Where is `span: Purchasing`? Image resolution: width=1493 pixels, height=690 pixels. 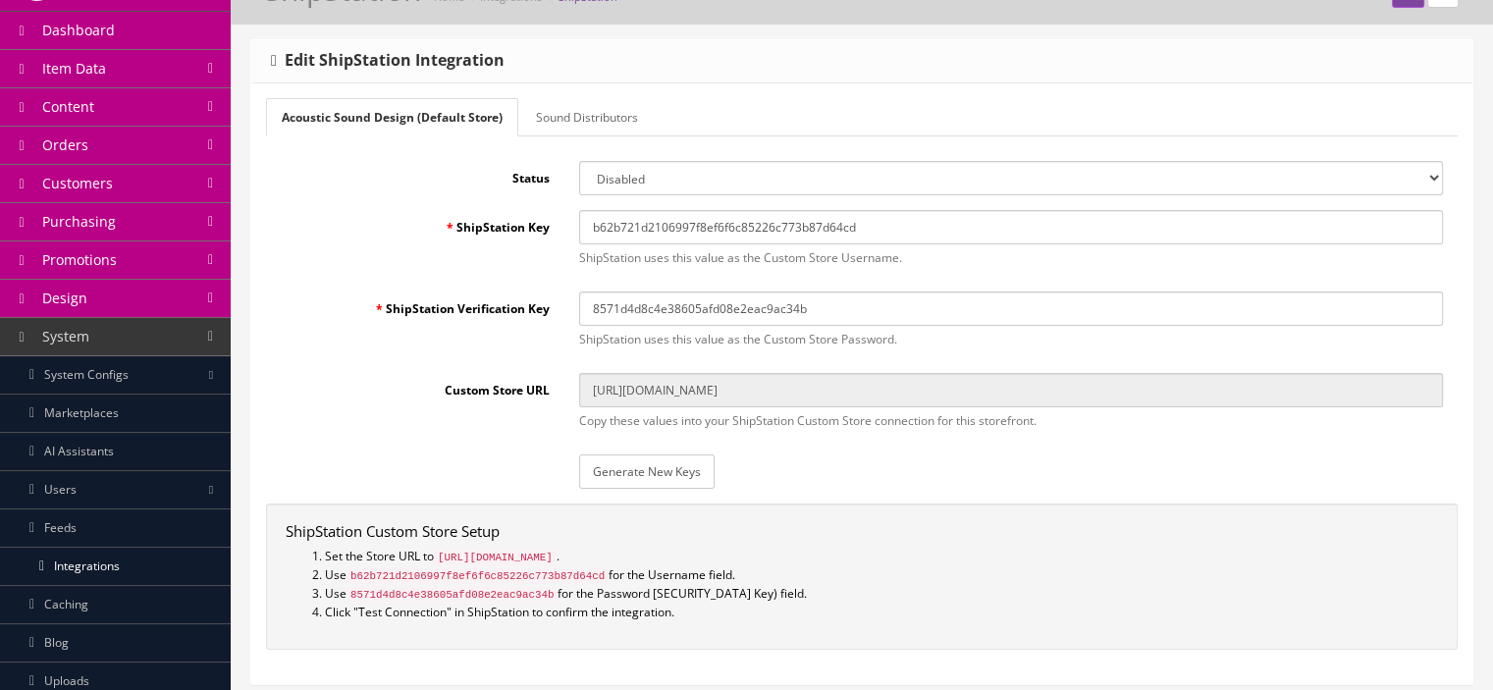 span: Purchasing is located at coordinates (79, 221).